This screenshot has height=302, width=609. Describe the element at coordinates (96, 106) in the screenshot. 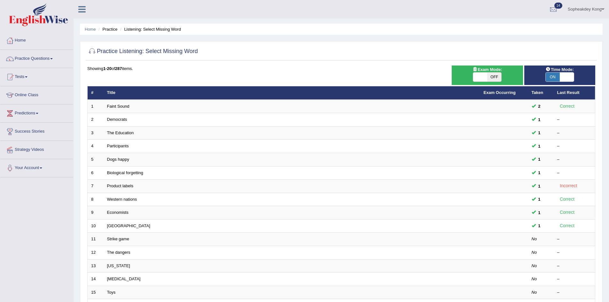

I see `td: 1` at that location.